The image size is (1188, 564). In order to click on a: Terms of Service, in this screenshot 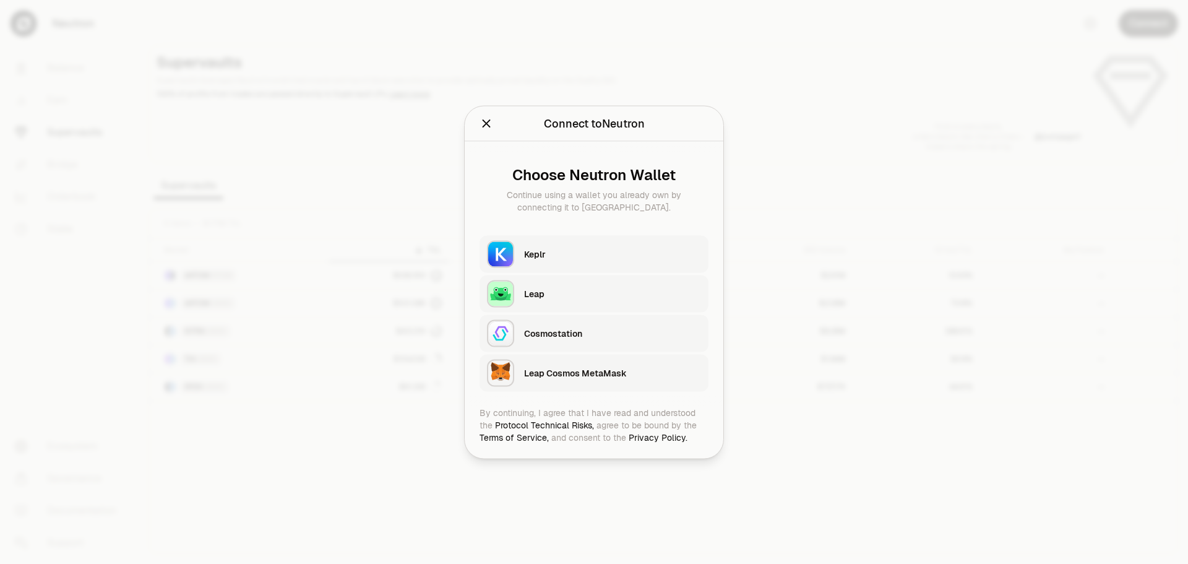, I will do `click(514, 437)`.